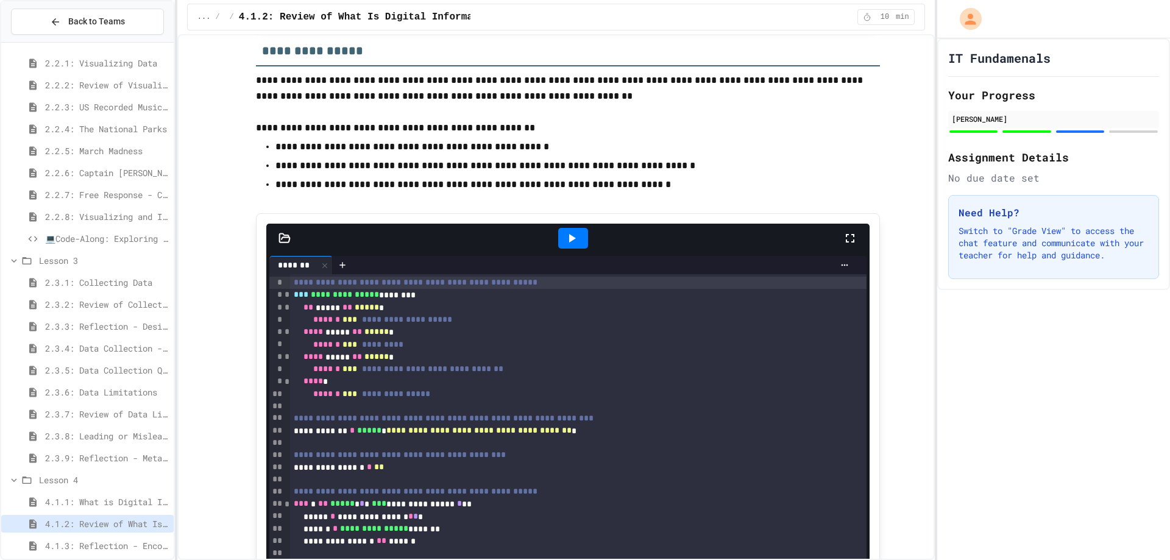 The width and height of the screenshot is (1170, 560). What do you see at coordinates (107, 436) in the screenshot?
I see `span: 2.3.8: Leading or Misleading?` at bounding box center [107, 436].